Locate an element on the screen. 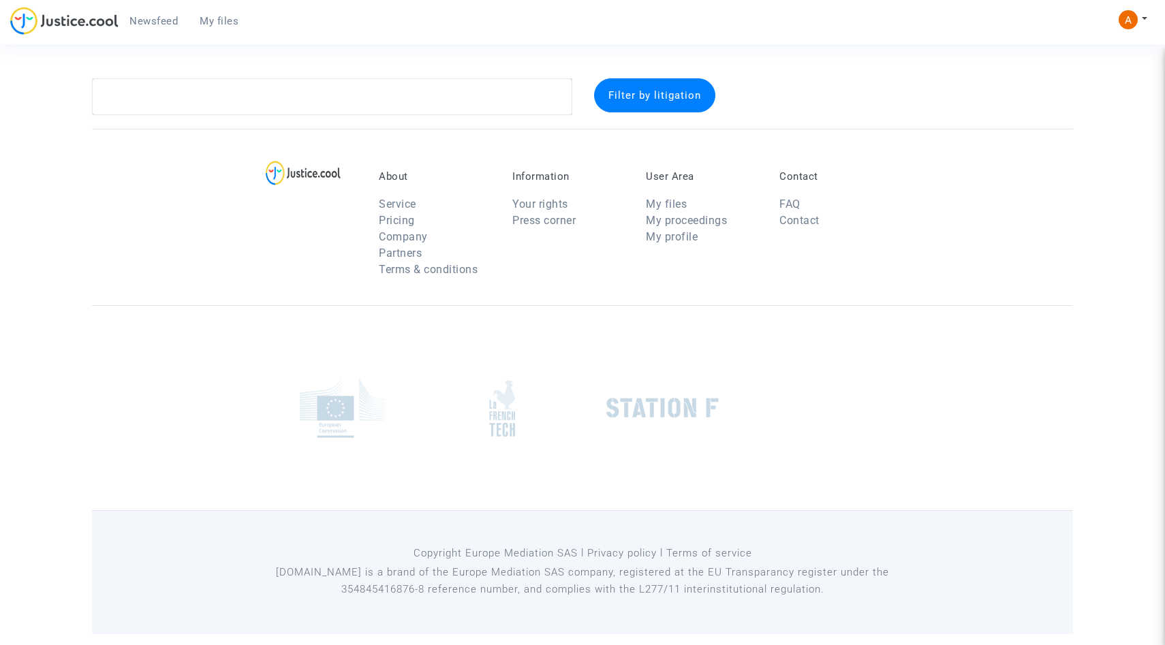 The width and height of the screenshot is (1165, 645). a: Partners is located at coordinates (400, 253).